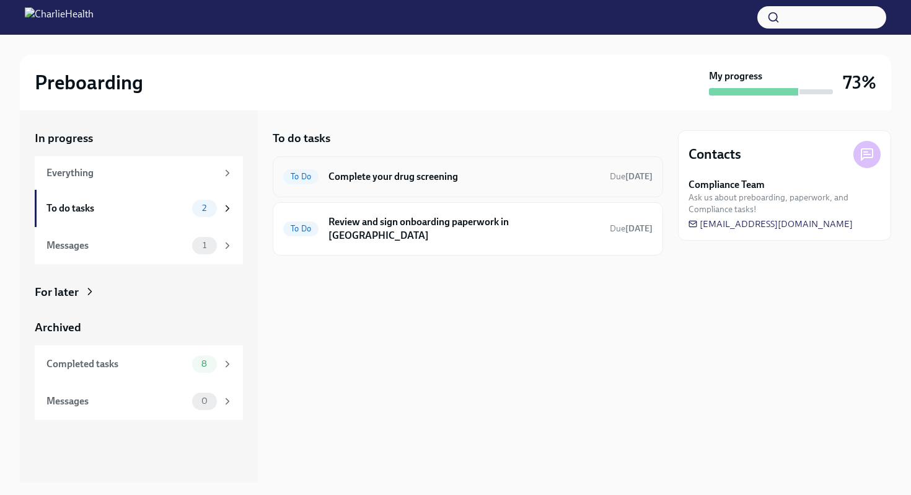 The width and height of the screenshot is (911, 495). What do you see at coordinates (139, 245) in the screenshot?
I see `a: Messages1` at bounding box center [139, 245].